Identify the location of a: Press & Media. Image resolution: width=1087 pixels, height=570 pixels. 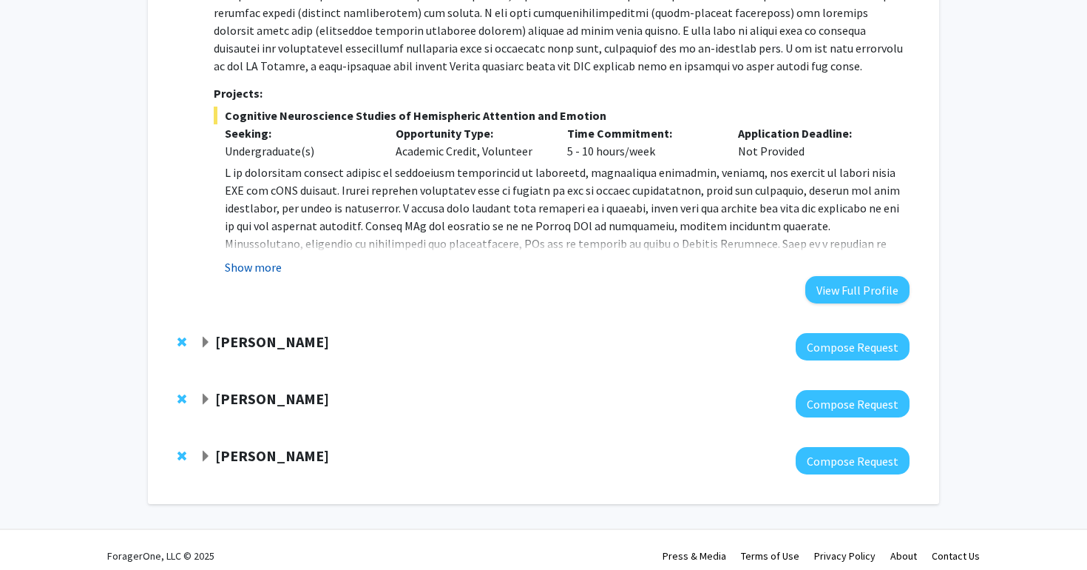
(695, 555).